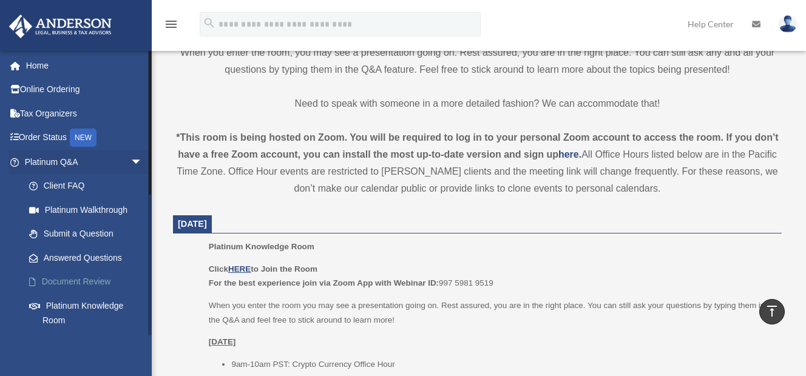 This screenshot has width=806, height=376. What do you see at coordinates (84, 66) in the screenshot?
I see `a: Home` at bounding box center [84, 66].